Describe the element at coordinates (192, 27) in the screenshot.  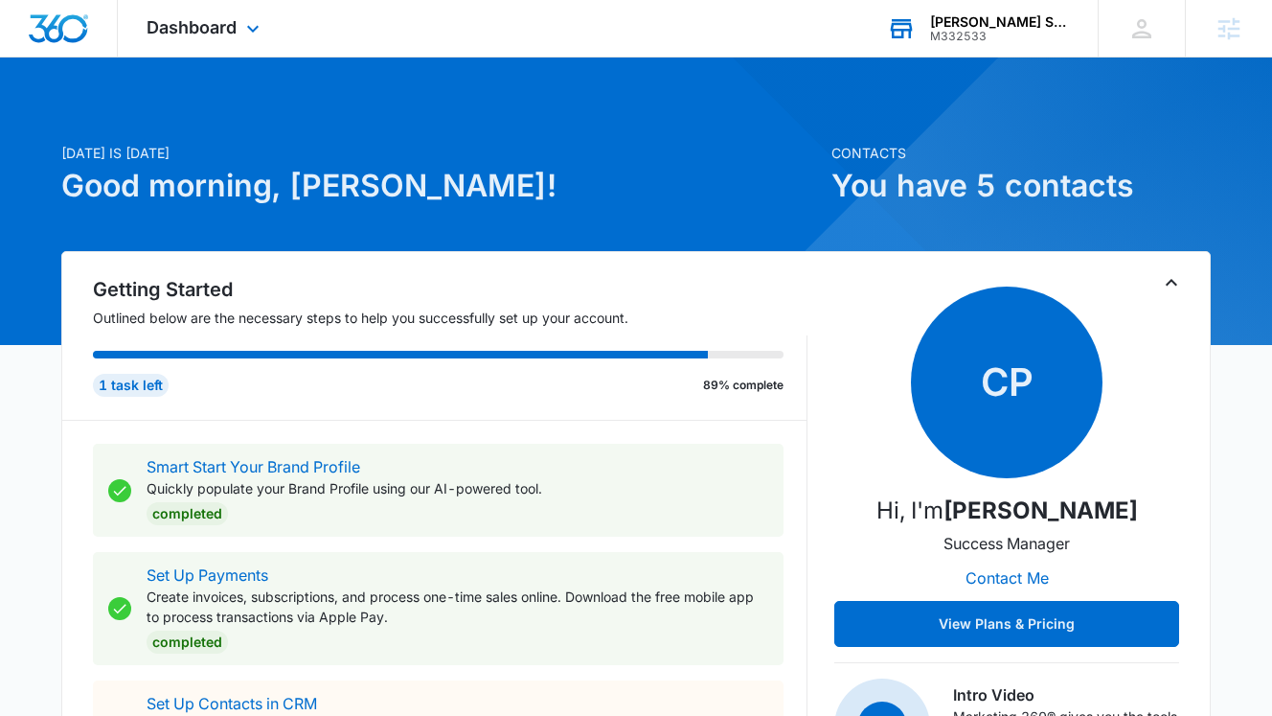
I see `span: Dashboard` at that location.